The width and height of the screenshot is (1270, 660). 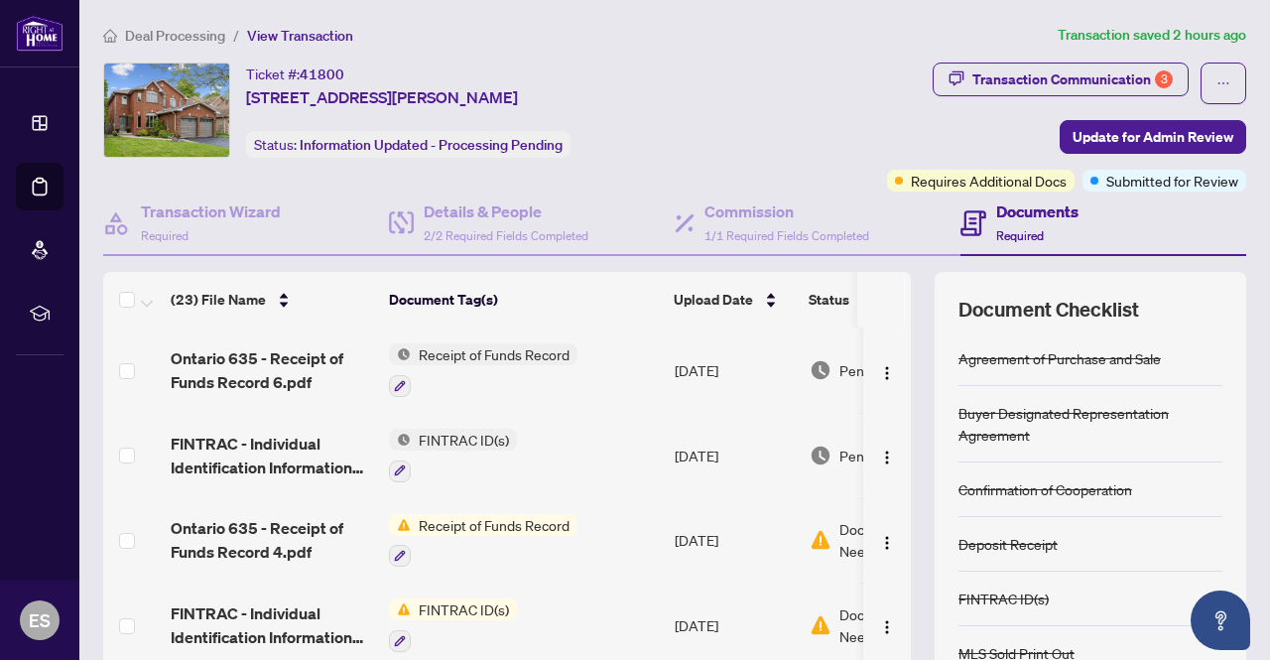 I want to click on span: Ontario 635 - Receipt of Funds Record 6.pdf, so click(x=272, y=370).